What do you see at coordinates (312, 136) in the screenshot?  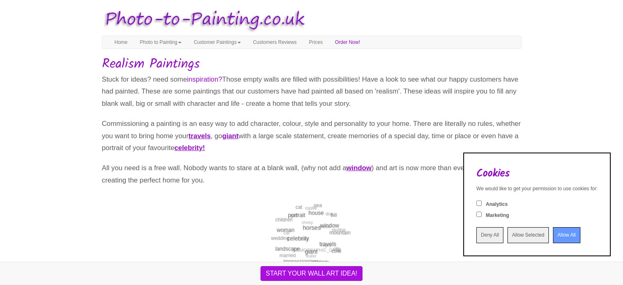 I see `p: Commissioning a painting is an easy way to add character, colour, style and personality to your h...` at bounding box center [312, 136].